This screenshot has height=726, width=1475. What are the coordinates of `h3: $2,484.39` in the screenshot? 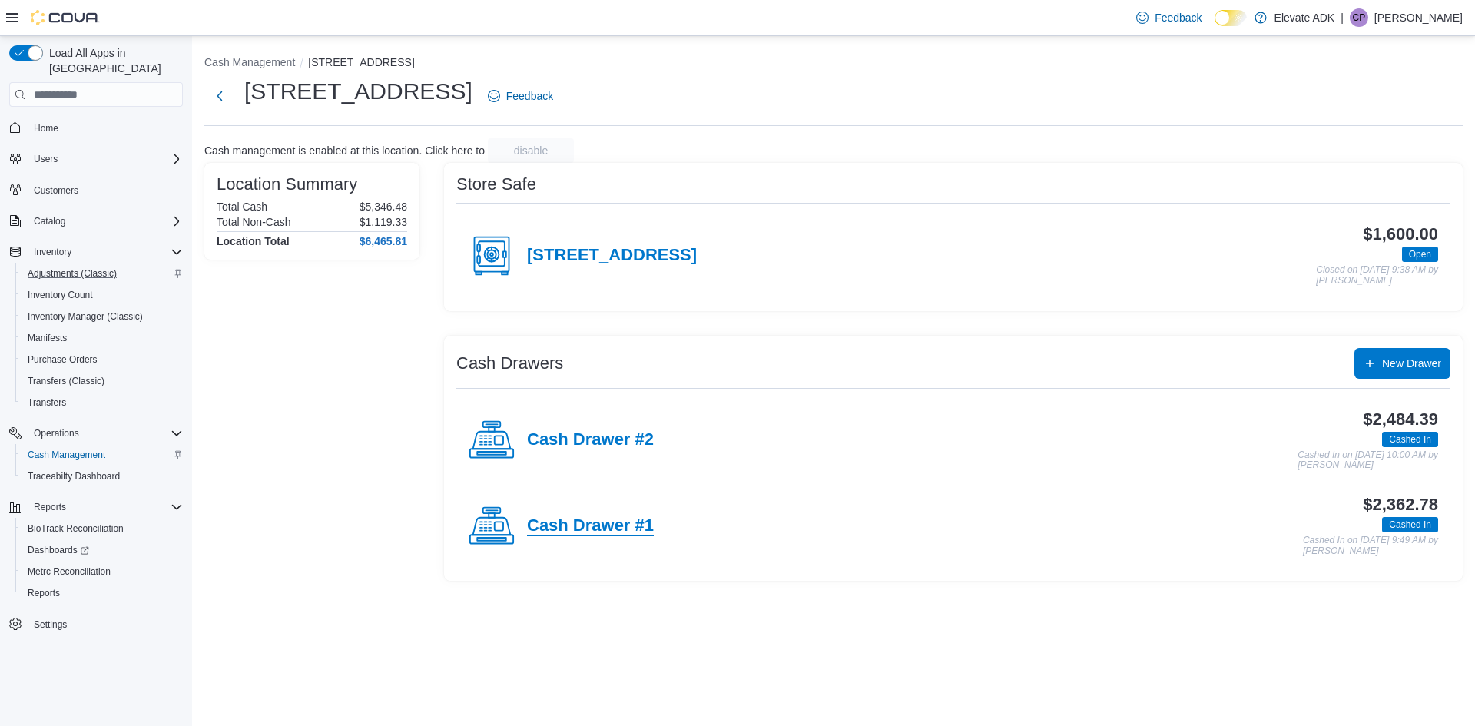 It's located at (1401, 419).